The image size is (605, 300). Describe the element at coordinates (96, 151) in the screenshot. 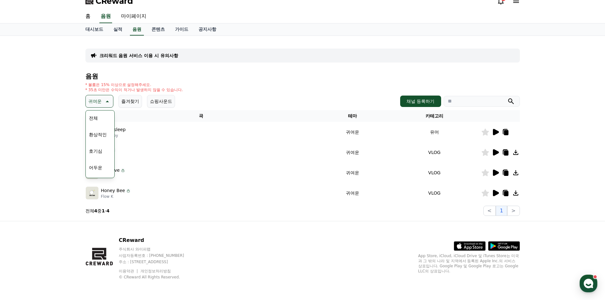

I see `button: 호기심` at that location.